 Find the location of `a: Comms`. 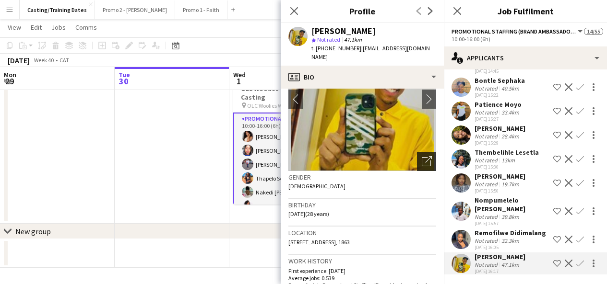

a: Comms is located at coordinates (86, 27).